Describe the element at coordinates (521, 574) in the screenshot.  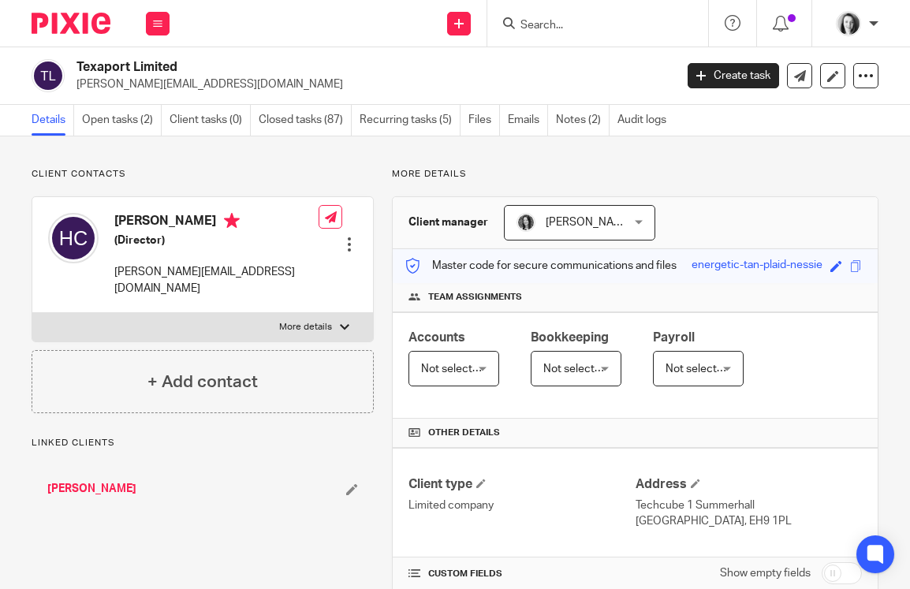
I see `h4: CUSTOM FIELDS` at that location.